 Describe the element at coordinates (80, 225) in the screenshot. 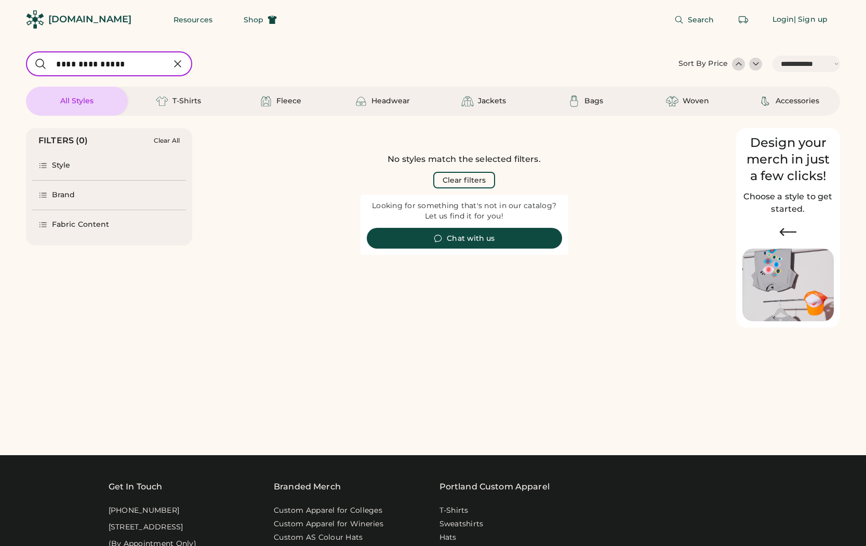

I see `div: Fabric Content` at that location.